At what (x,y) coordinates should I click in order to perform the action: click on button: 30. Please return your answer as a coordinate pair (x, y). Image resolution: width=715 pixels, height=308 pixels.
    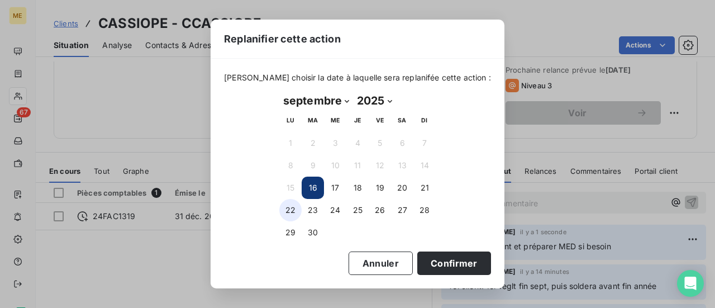
    Looking at the image, I should click on (313, 232).